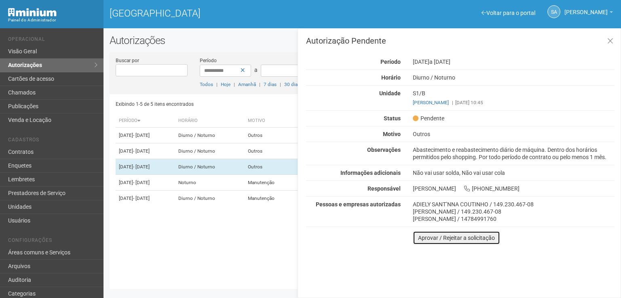 Image resolution: width=621 pixels, height=298 pixels. What do you see at coordinates (247, 84) in the screenshot?
I see `a: Amanhã` at bounding box center [247, 84].